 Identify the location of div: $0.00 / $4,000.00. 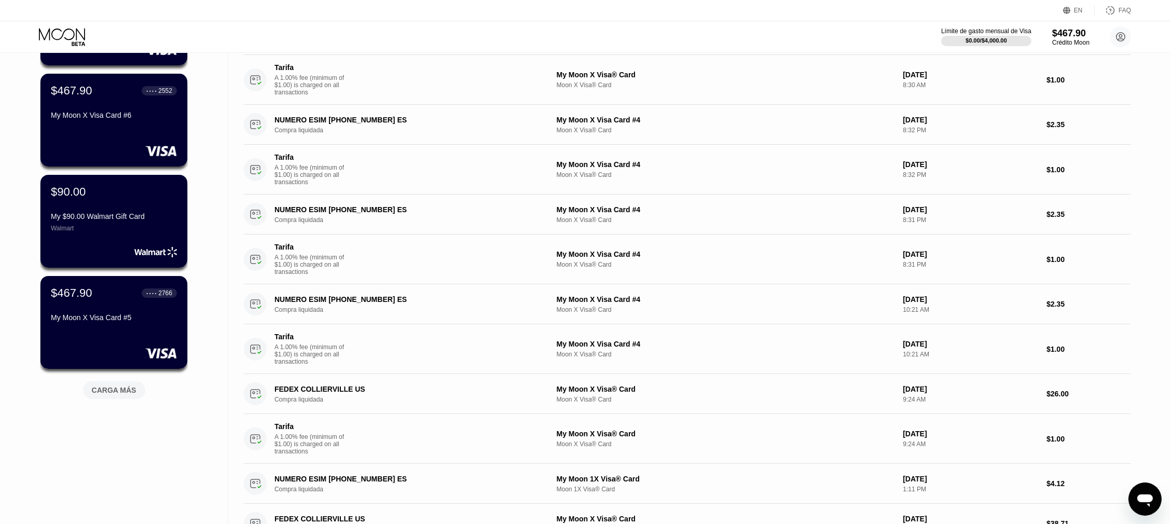
(986, 40).